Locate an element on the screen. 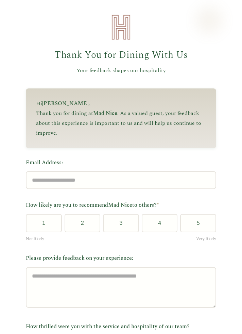  label: How likely are you to recommend to others? is located at coordinates (121, 205).